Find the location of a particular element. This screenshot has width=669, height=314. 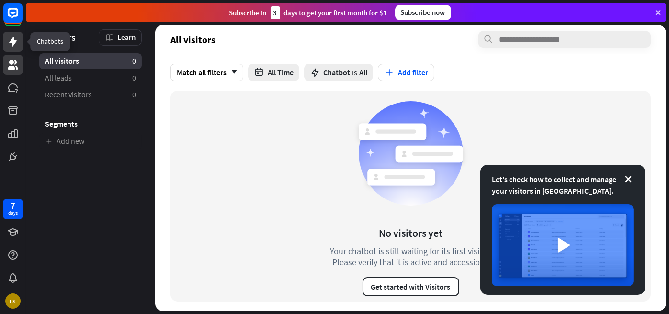

button: Get started with Visitors is located at coordinates (411, 286).